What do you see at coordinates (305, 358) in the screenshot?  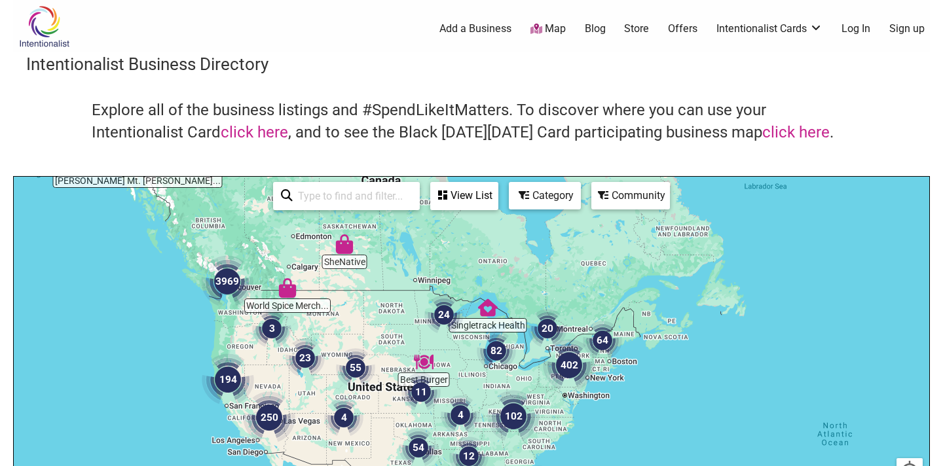 I see `div: 23` at bounding box center [305, 358].